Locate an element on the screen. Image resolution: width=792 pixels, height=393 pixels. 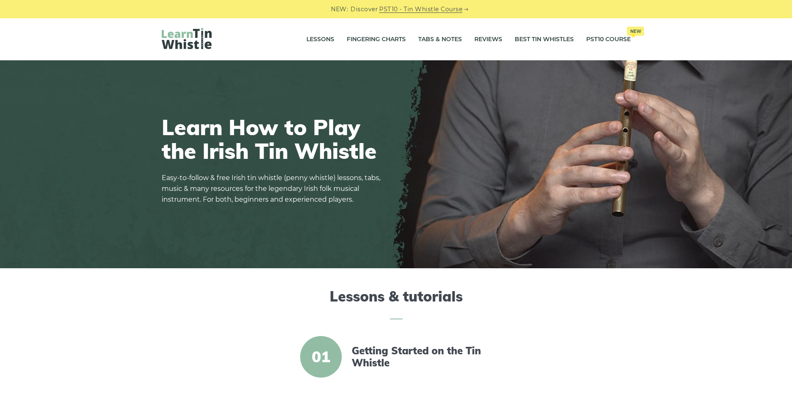
h1: Learn How to Play the Irish Tin Whistle is located at coordinates (274, 139).